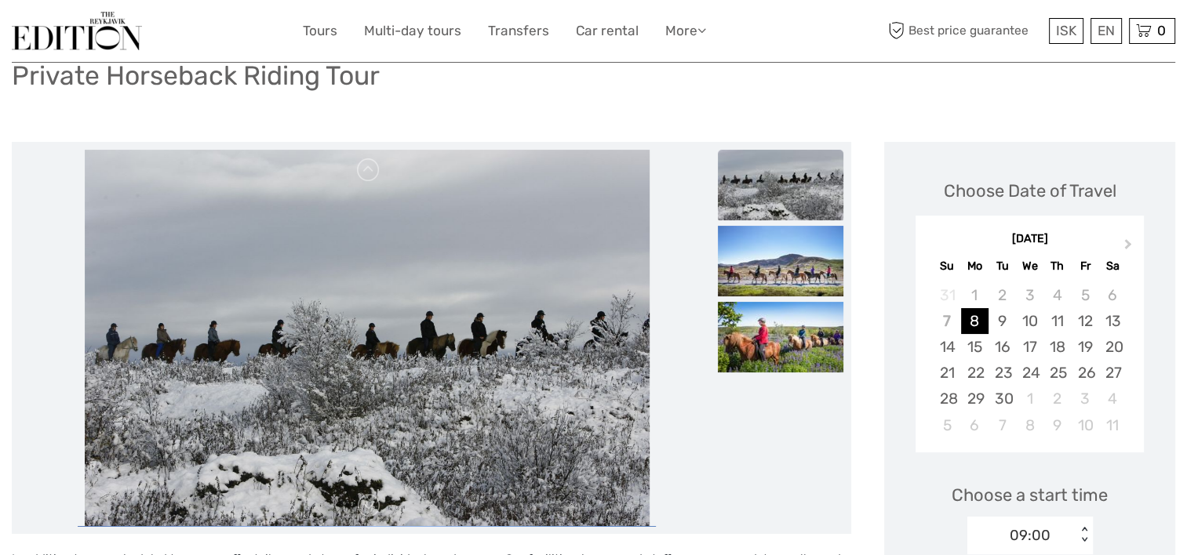 The width and height of the screenshot is (1187, 555). Describe the element at coordinates (1113, 373) in the screenshot. I see `div: Choose Saturday, September 27th, 2025` at that location.